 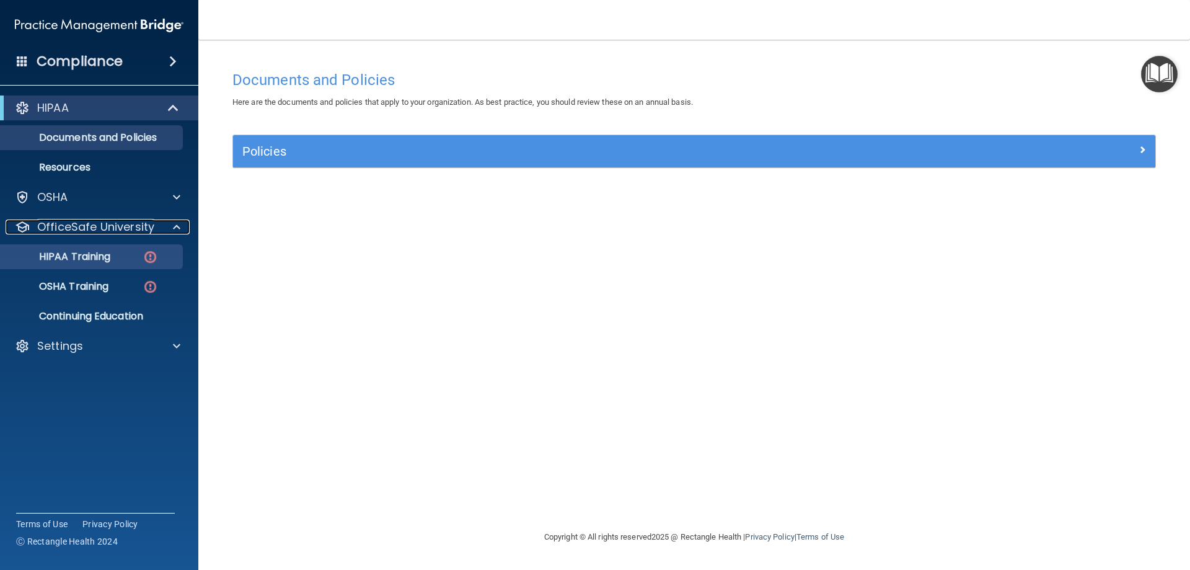 What do you see at coordinates (97, 346) in the screenshot?
I see `a: Settings` at bounding box center [97, 346].